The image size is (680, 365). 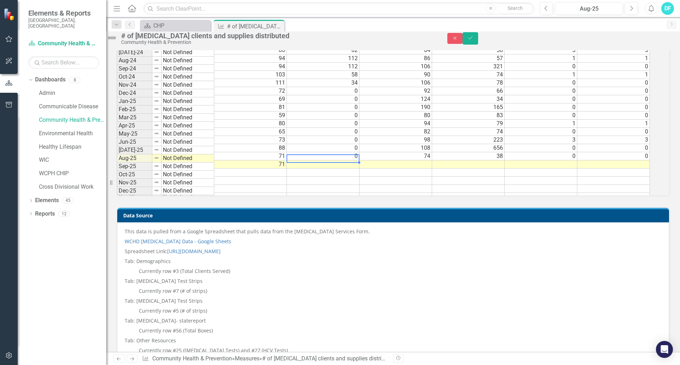 I want to click on button: Aug-25, so click(x=589, y=8).